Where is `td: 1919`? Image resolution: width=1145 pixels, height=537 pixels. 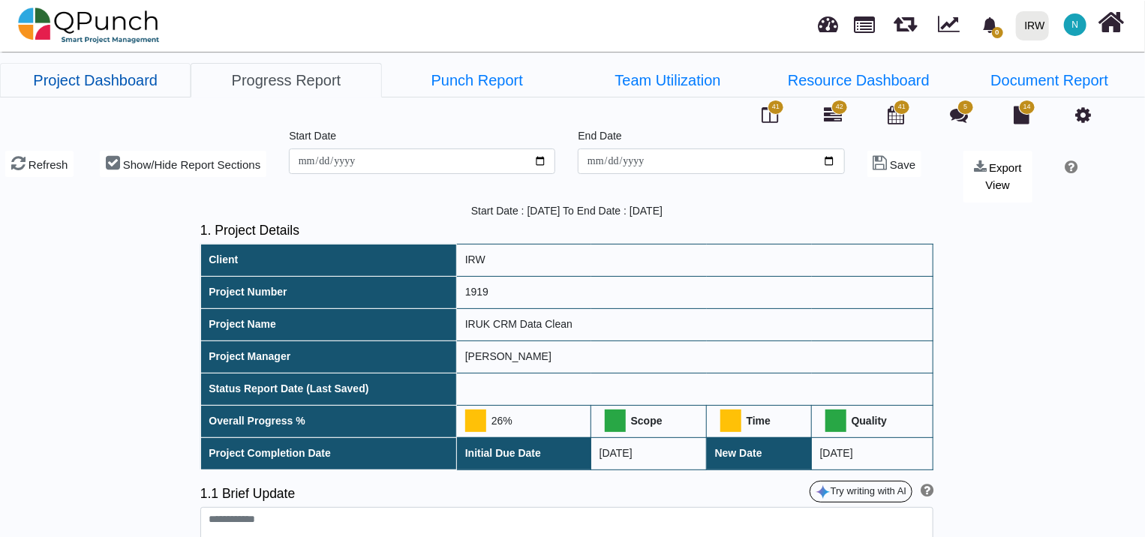 td: 1919 is located at coordinates (695, 292).